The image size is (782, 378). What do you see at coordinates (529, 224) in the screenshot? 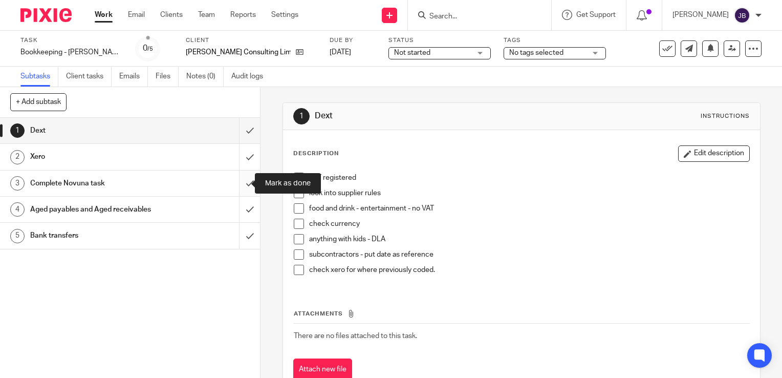
I see `p: check currency` at bounding box center [529, 224].